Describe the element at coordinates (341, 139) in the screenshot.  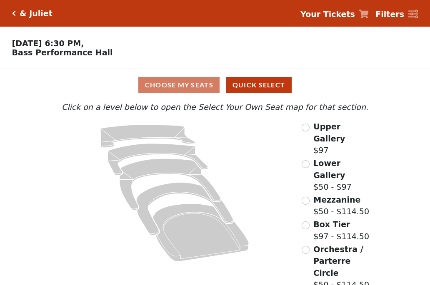
I see `label: $97` at that location.